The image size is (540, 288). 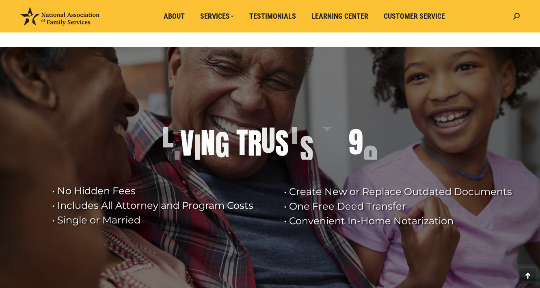 What do you see at coordinates (217, 16) in the screenshot?
I see `span: Services` at bounding box center [217, 16].